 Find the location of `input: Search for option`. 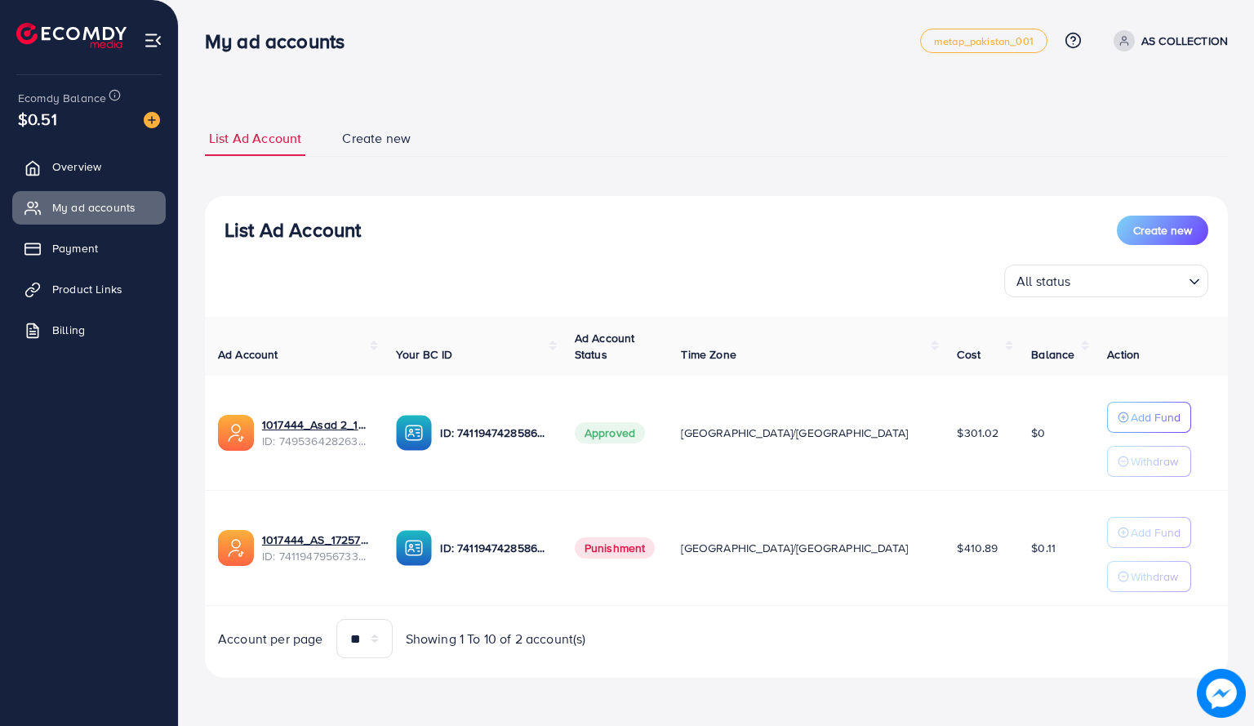

input: Search for option is located at coordinates (1129, 279).